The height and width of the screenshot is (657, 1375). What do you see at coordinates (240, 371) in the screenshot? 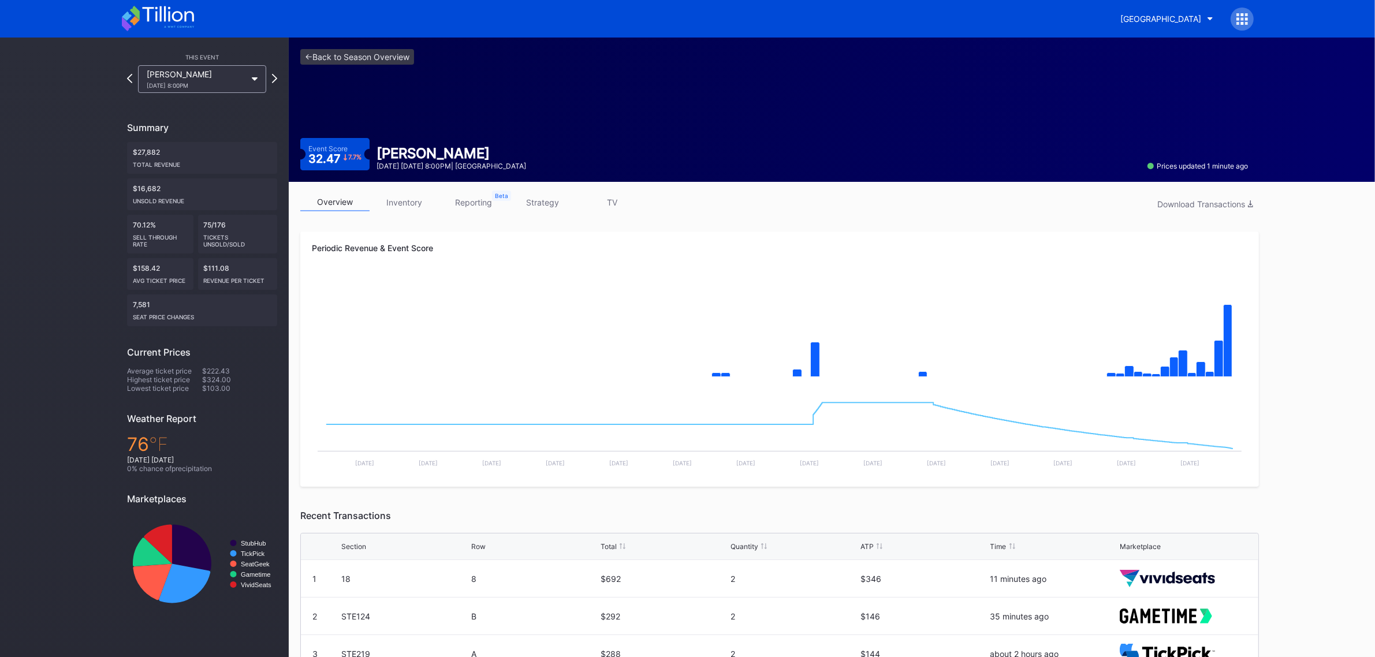
I see `div: $222.43` at bounding box center [240, 371].